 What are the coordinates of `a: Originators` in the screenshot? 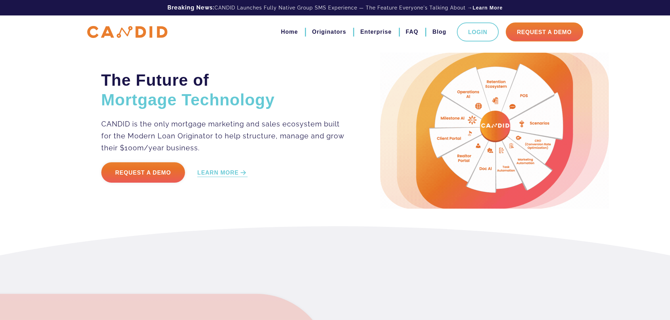 It's located at (329, 32).